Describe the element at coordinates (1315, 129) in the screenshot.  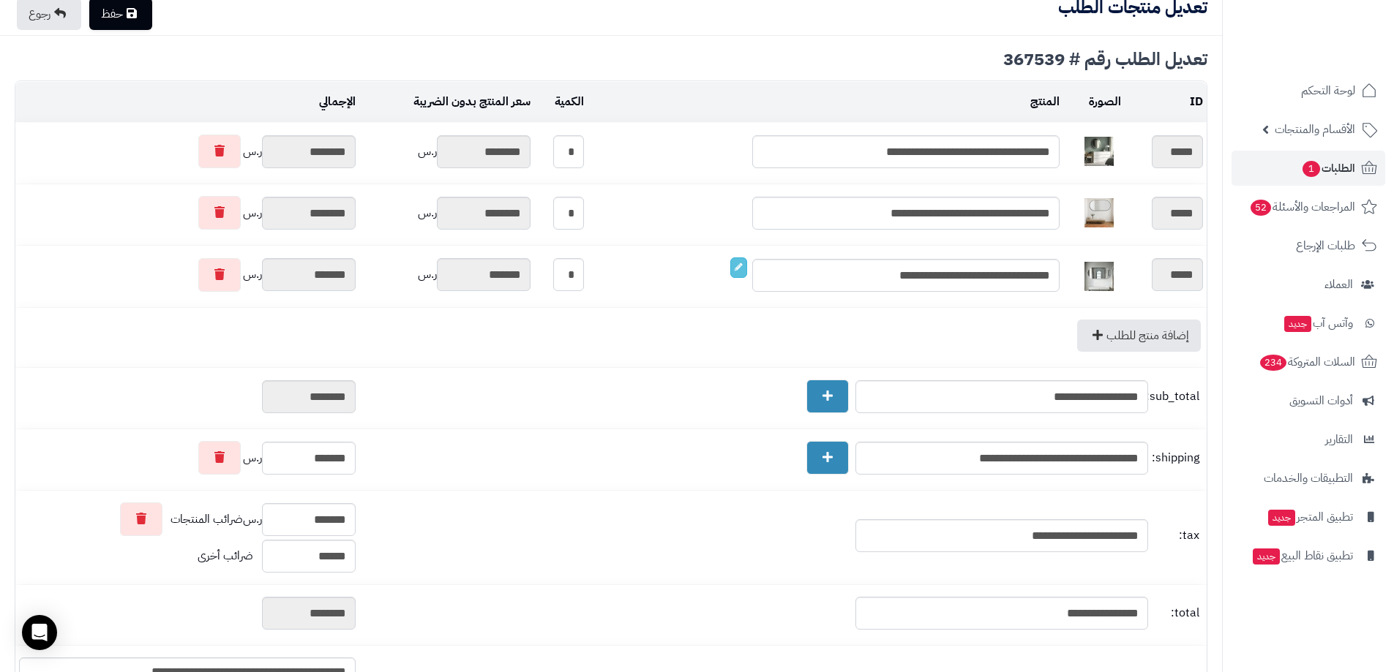
I see `span: الأقسام والمنتجات` at that location.